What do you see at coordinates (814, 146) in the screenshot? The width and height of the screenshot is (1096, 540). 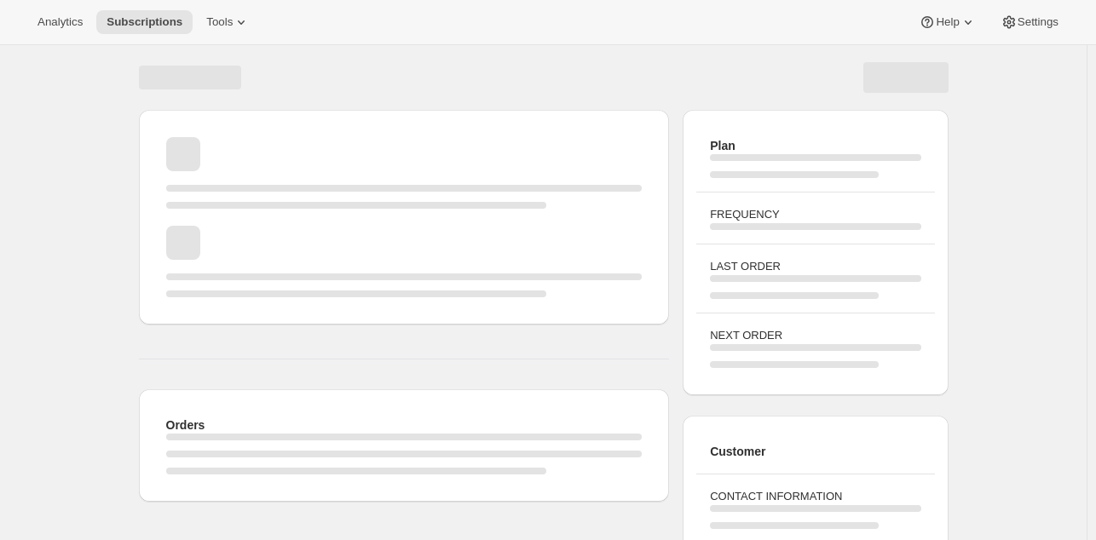 I see `h2: Plan` at bounding box center [814, 146].